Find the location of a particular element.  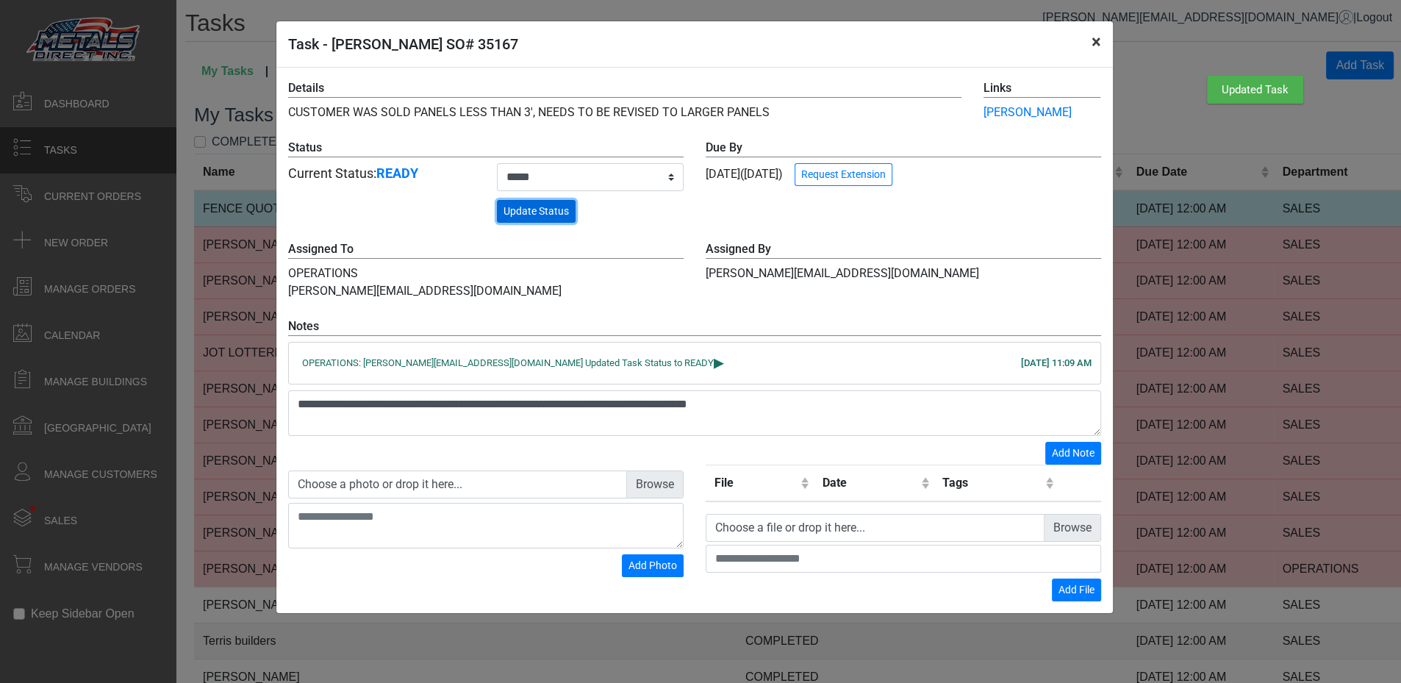

div: Date is located at coordinates (869, 483).